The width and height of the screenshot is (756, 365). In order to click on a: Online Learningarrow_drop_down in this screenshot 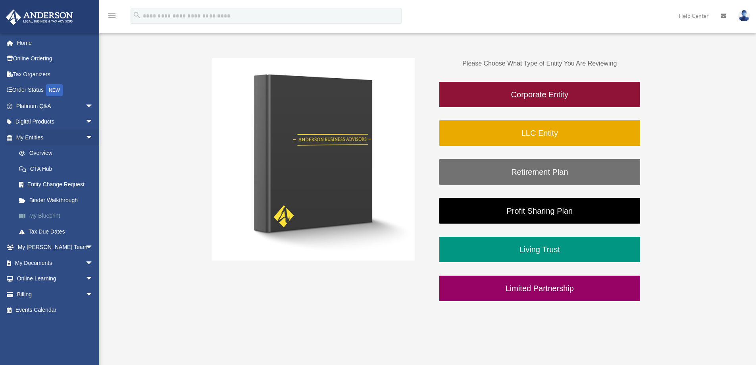, I will do `click(55, 279)`.